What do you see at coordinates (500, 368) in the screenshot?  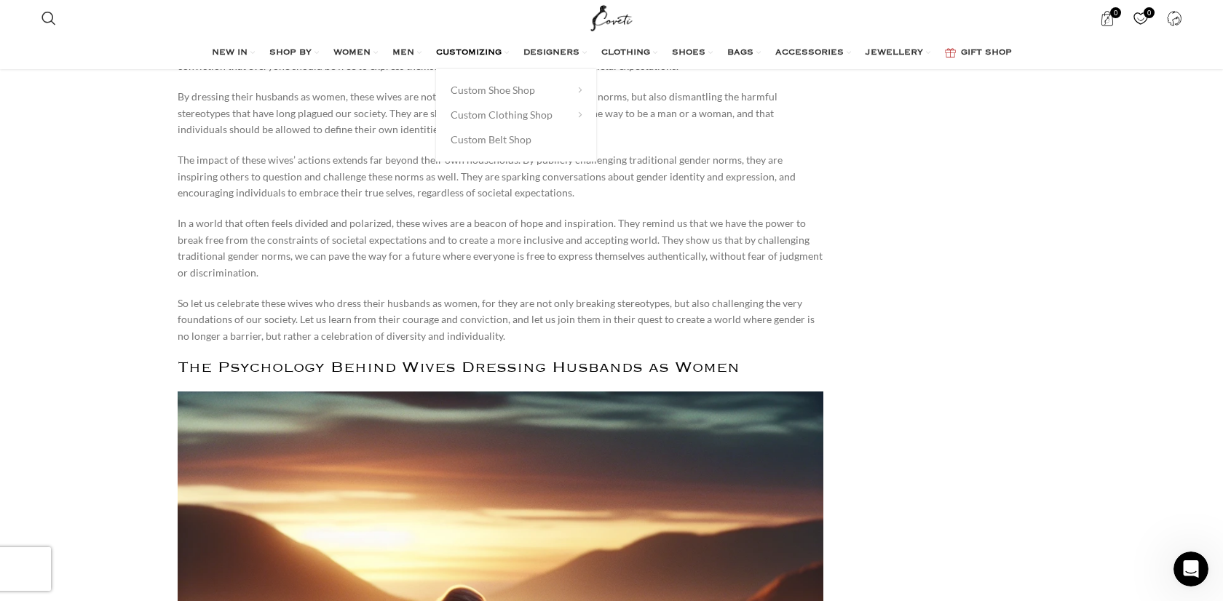 I see `h2: The Psychology Behind Wives Dressing Husbands as Women` at bounding box center [500, 368].